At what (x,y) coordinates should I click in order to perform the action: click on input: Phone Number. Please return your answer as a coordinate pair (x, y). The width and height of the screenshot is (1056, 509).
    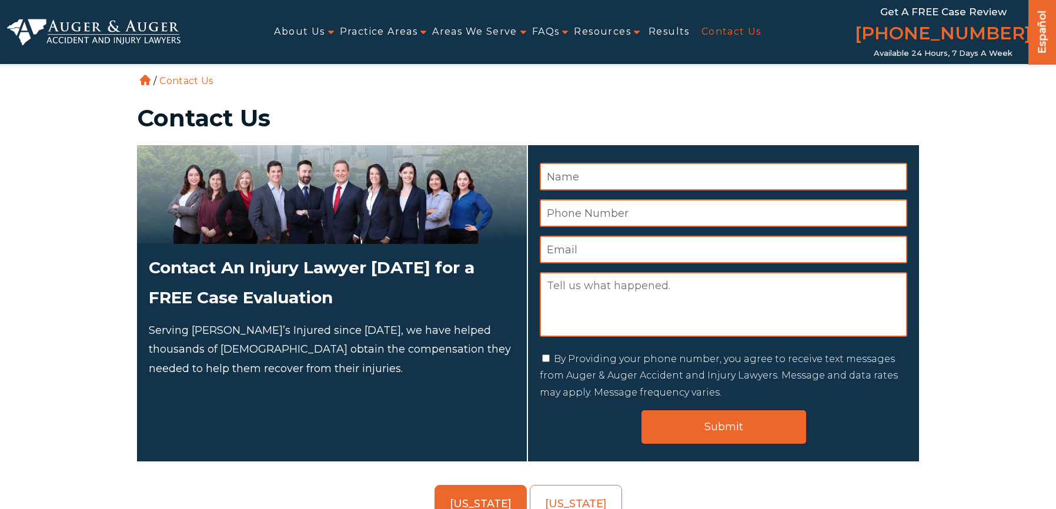
    Looking at the image, I should click on (723, 213).